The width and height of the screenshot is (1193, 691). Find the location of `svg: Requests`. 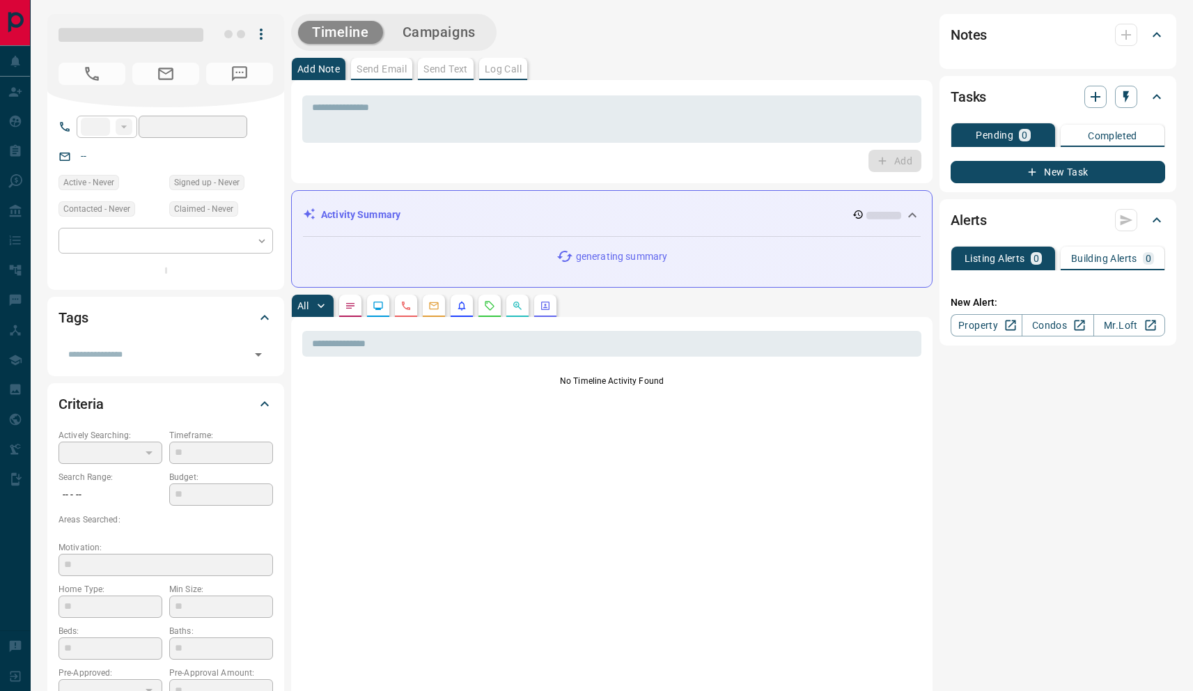

svg: Requests is located at coordinates (490, 306).